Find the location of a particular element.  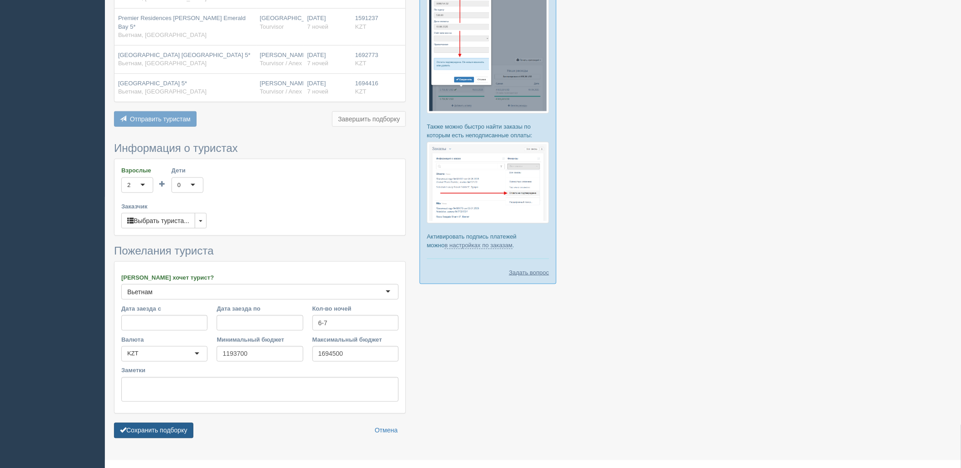

h3: Информация о туристах is located at coordinates (260, 148).